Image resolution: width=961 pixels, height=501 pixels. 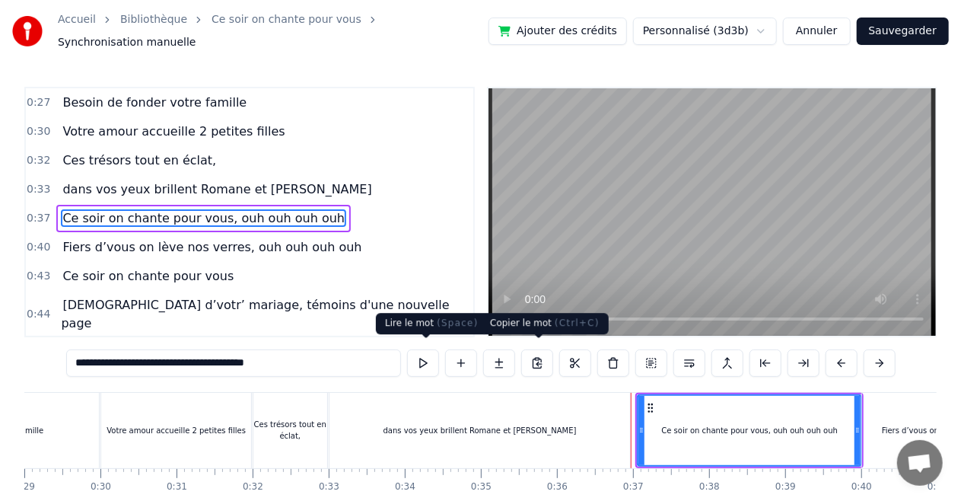 What do you see at coordinates (816, 31) in the screenshot?
I see `button: Annuler` at bounding box center [816, 31].